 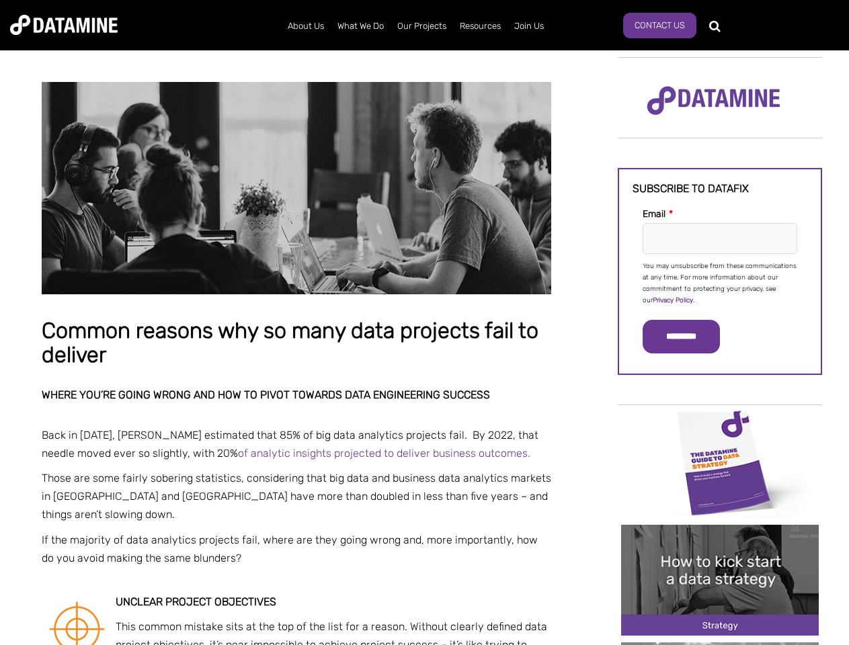 What do you see at coordinates (529, 26) in the screenshot?
I see `a: Join Us` at bounding box center [529, 26].